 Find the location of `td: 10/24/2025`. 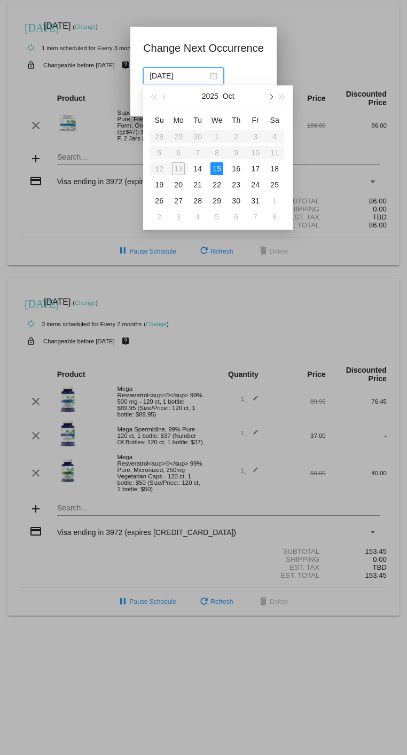

td: 10/24/2025 is located at coordinates (255, 185).